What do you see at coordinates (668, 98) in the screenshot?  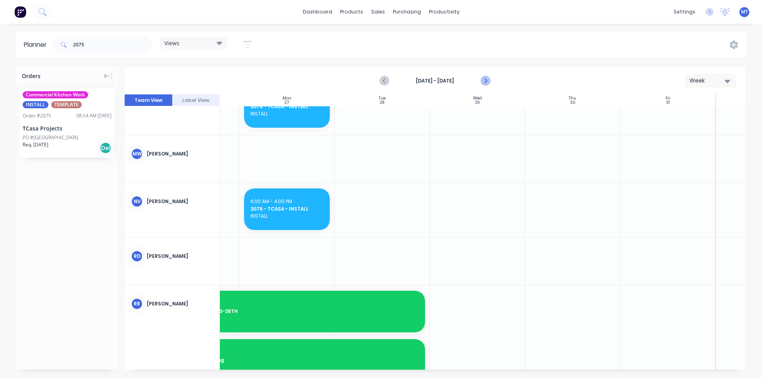 I see `div: Fri` at bounding box center [668, 98].